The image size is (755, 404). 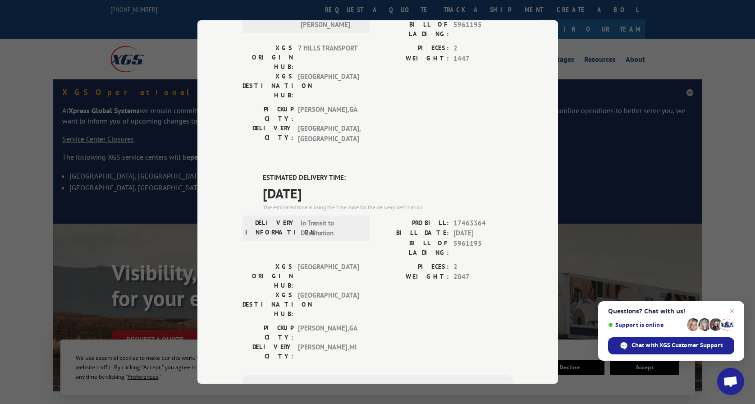 What do you see at coordinates (483, 58) in the screenshot?
I see `span: 1447` at bounding box center [483, 58].